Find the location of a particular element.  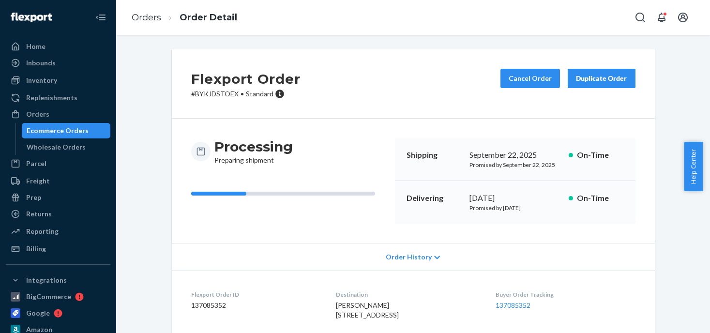

a: Parcel is located at coordinates (58, 164).